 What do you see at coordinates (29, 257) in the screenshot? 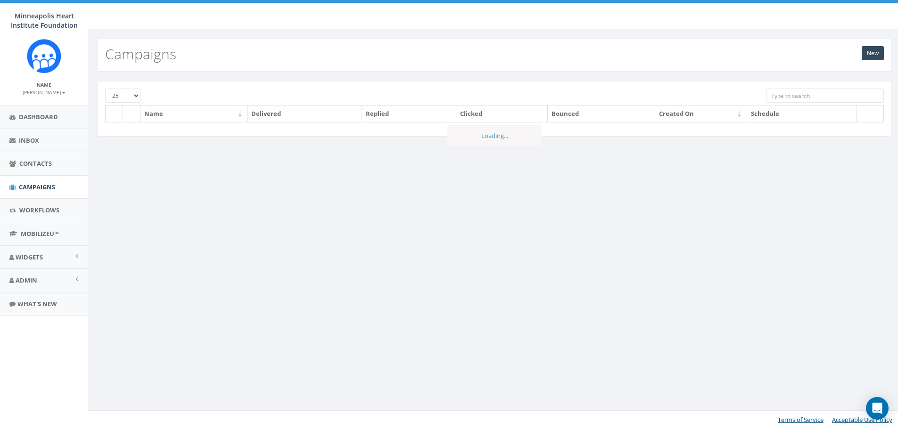
I see `span: Widgets` at bounding box center [29, 257].